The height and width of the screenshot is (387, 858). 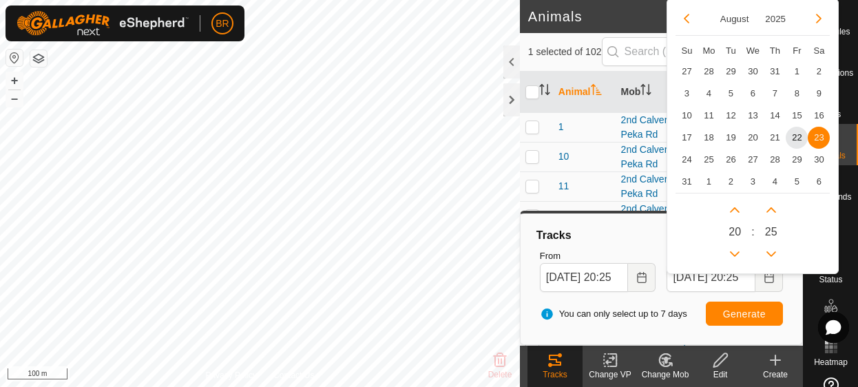 What do you see at coordinates (771, 210) in the screenshot?
I see `p-button: Next Minute` at bounding box center [771, 210].